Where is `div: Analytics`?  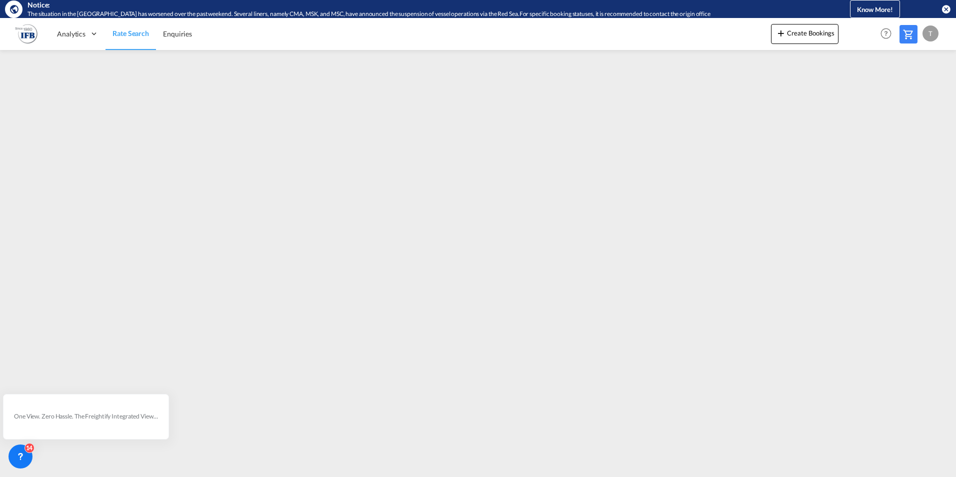
div: Analytics is located at coordinates (77, 33).